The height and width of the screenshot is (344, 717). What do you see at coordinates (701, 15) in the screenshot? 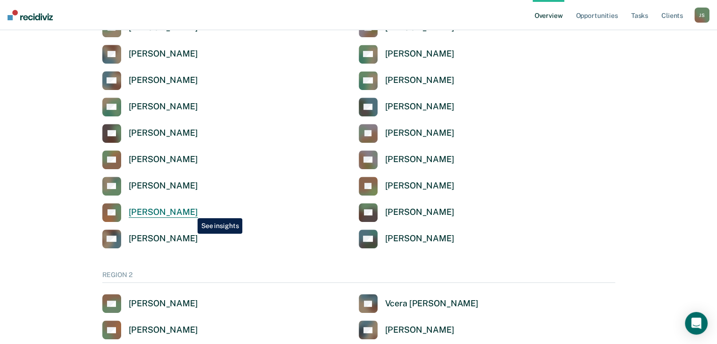
I see `button: JS` at bounding box center [701, 15].